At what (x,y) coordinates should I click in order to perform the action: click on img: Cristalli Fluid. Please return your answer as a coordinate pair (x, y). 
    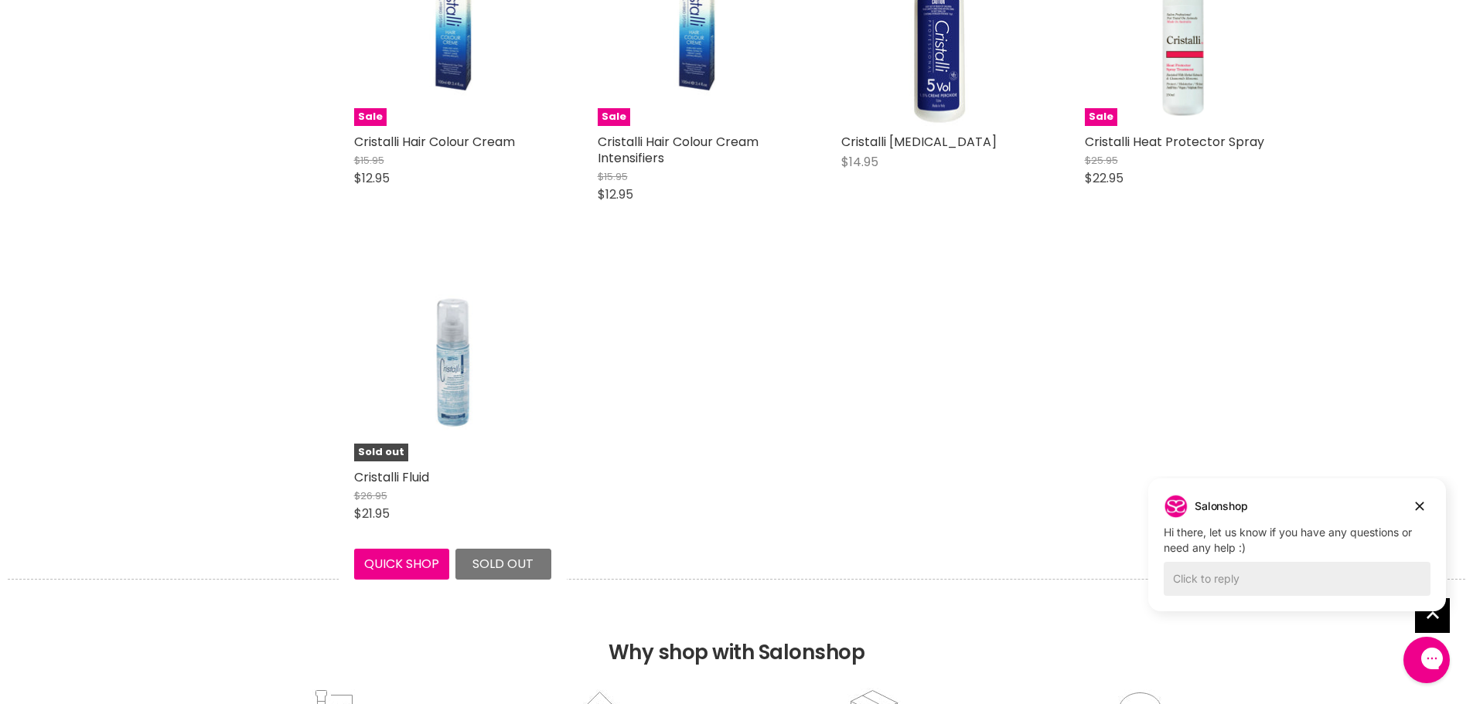
    Looking at the image, I should click on (452, 363).